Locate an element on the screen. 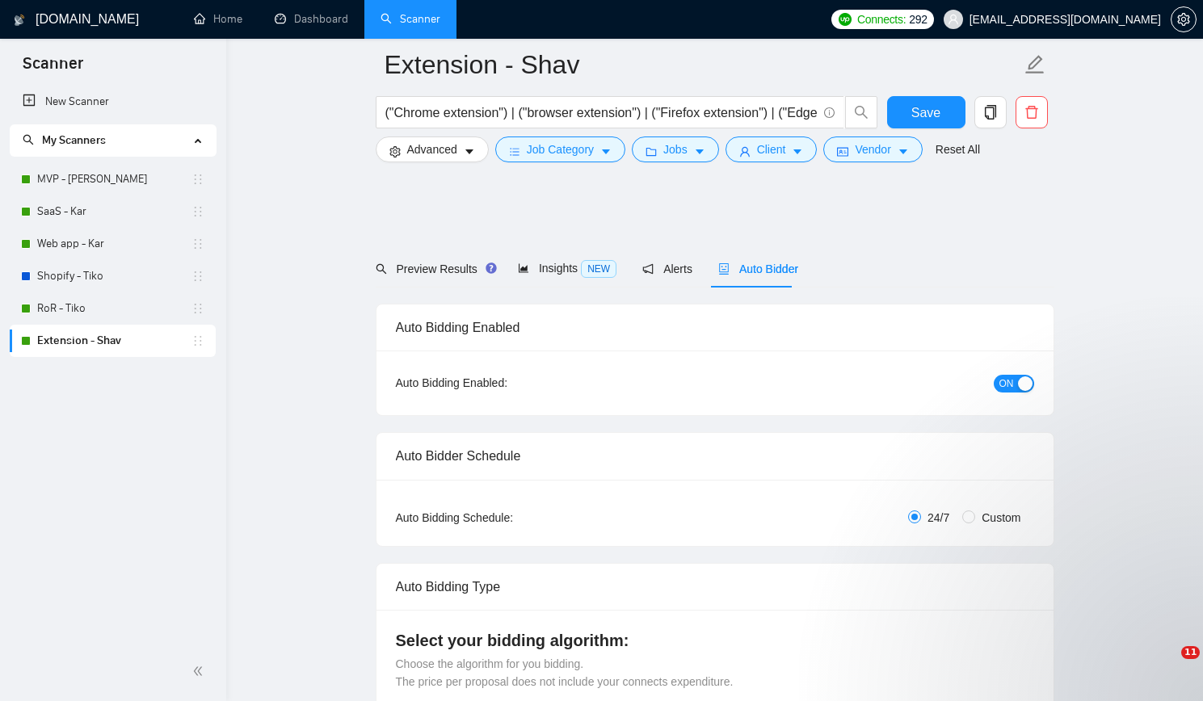  button: folderJobscaret-down is located at coordinates (675, 149).